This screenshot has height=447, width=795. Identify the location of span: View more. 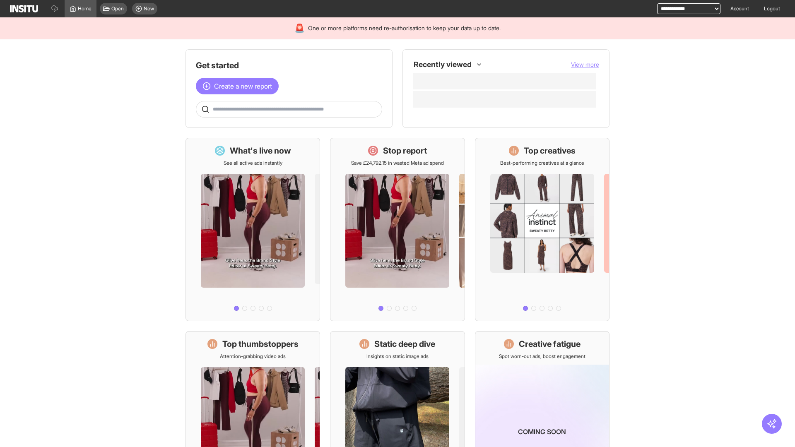
(585, 64).